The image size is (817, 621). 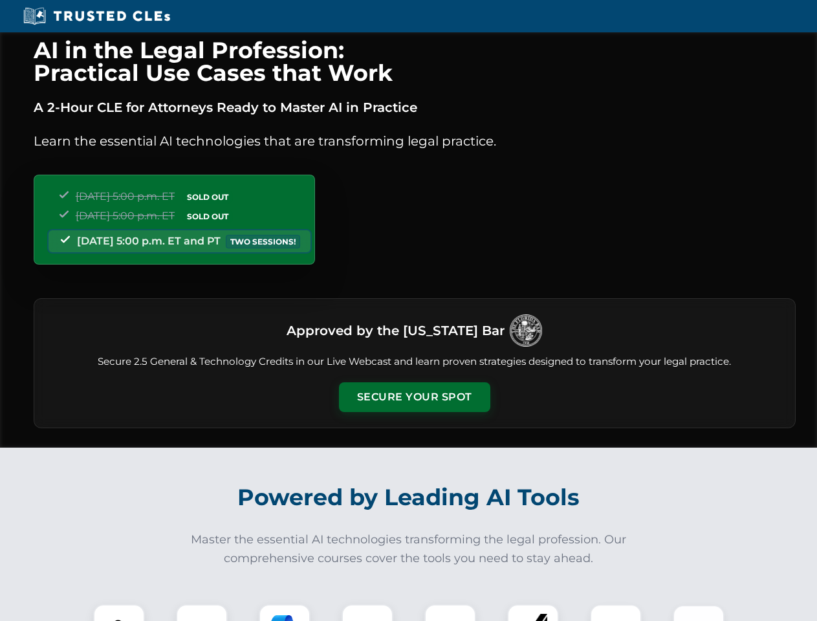 I want to click on p: Learn the essential AI technologies that are transforming legal practice., so click(x=415, y=141).